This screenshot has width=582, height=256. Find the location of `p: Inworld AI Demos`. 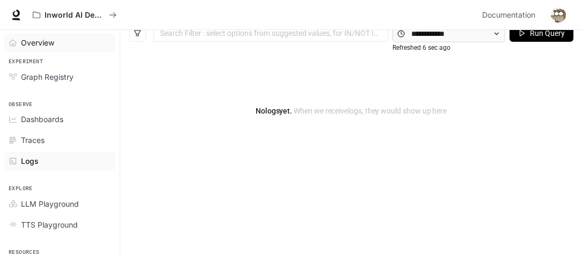

p: Inworld AI Demos is located at coordinates (75, 15).